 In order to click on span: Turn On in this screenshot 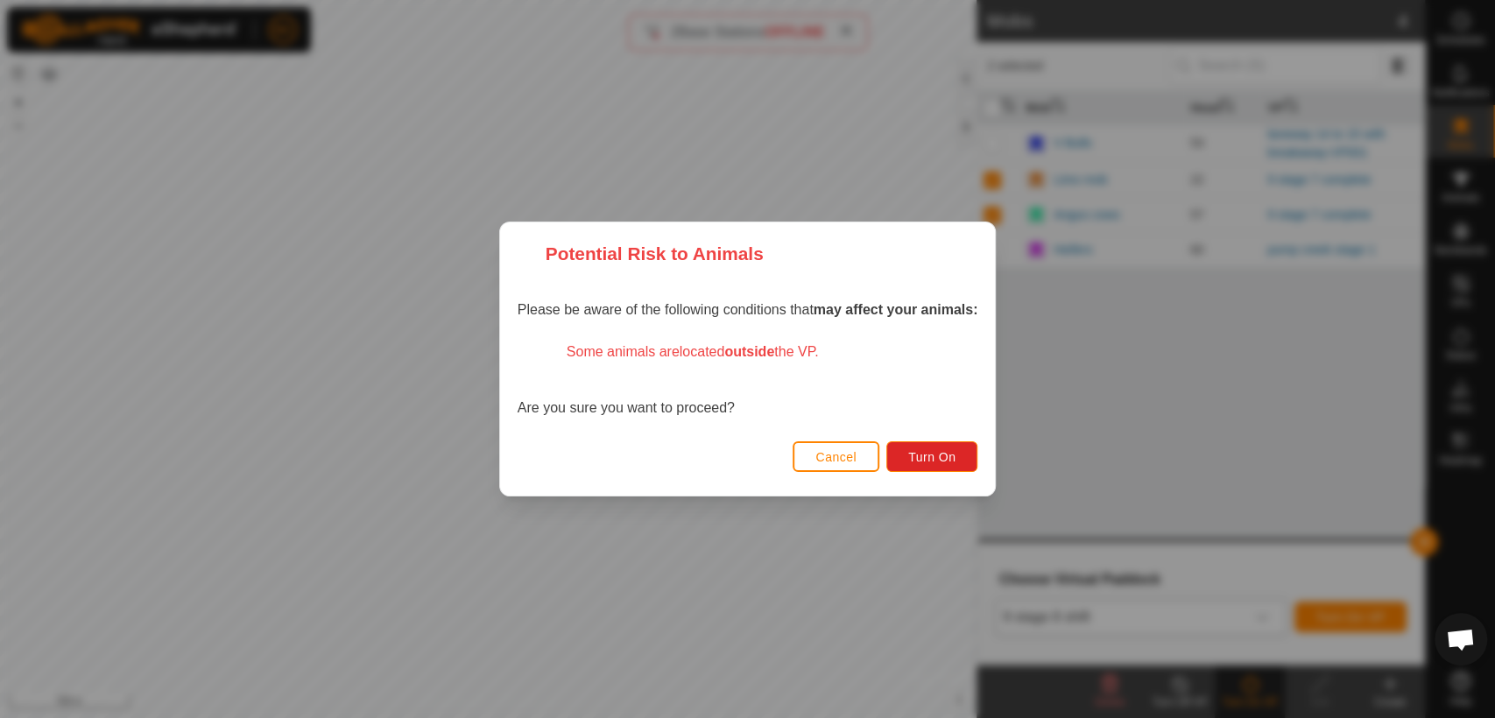, I will do `click(932, 457)`.